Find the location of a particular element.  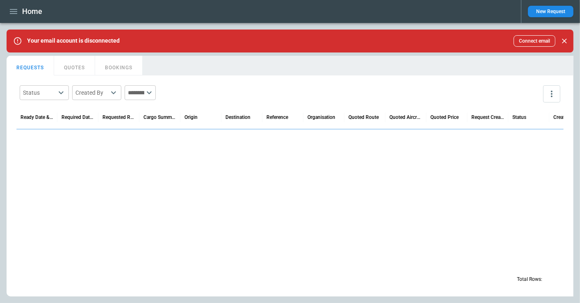

button: New Request is located at coordinates (550, 11).